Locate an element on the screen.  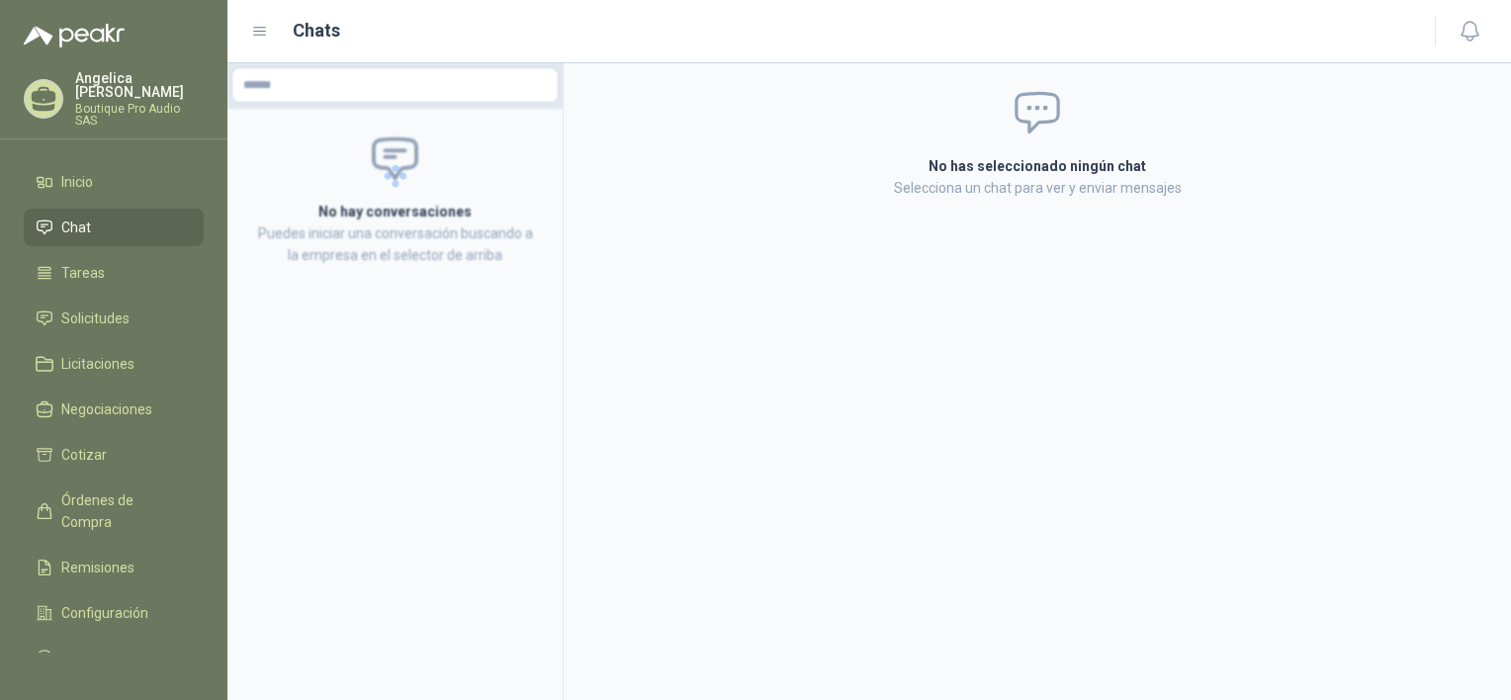
p: Selecciona un chat para ver y enviar mensajes is located at coordinates (1037, 188).